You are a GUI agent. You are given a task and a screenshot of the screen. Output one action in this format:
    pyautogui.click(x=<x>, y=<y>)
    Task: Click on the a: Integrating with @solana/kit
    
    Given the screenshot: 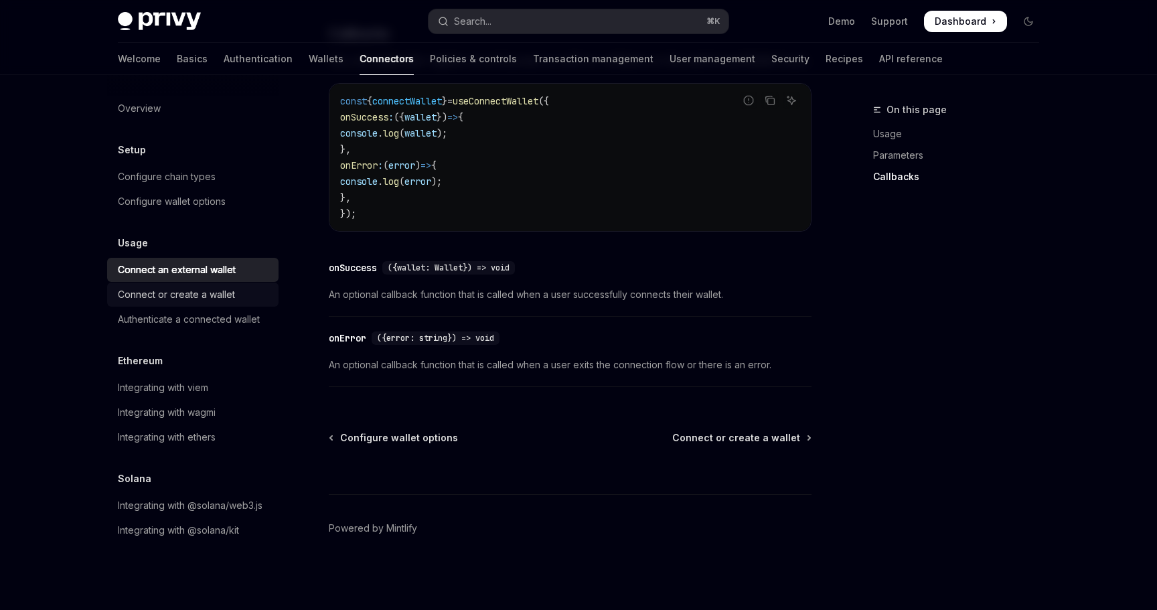 What is the action you would take?
    pyautogui.click(x=193, y=530)
    